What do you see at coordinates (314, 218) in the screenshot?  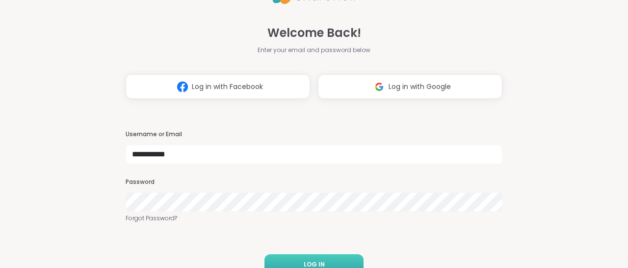 I see `a: Forgot Password?` at bounding box center [314, 218].